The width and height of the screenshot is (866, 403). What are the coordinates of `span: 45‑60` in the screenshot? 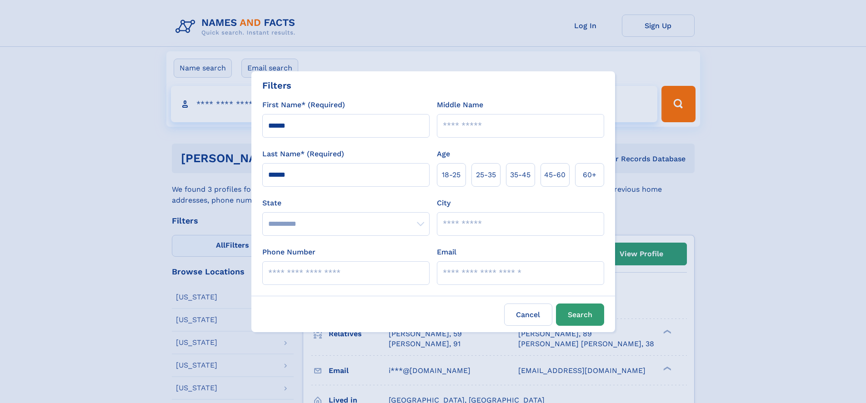 It's located at (555, 175).